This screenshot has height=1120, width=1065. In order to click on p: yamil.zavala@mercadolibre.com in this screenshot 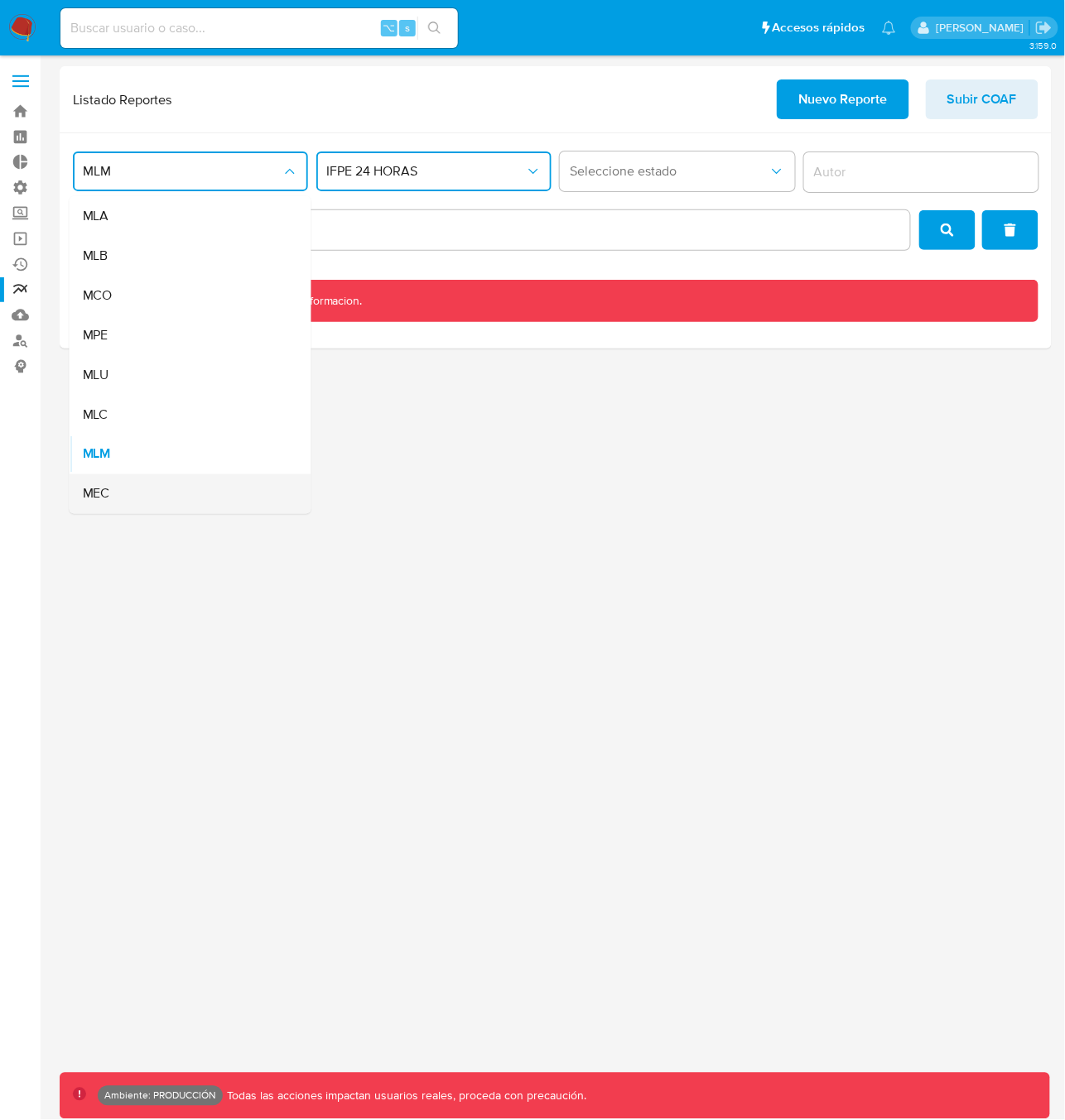, I will do `click(982, 27)`.